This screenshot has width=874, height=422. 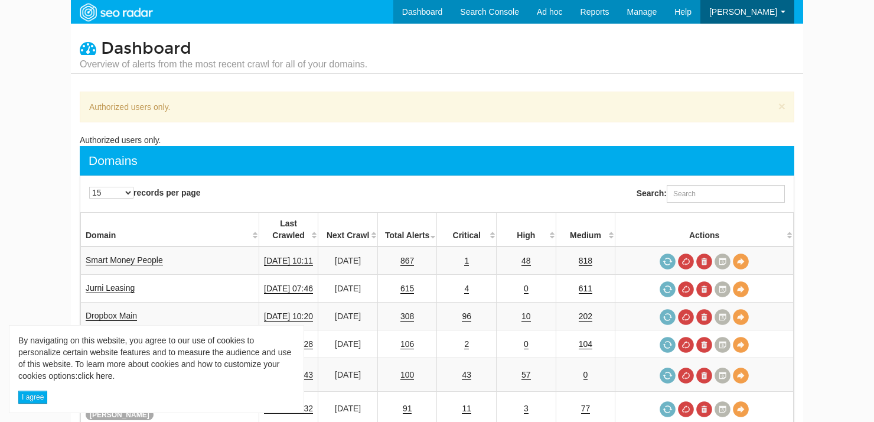 What do you see at coordinates (124, 260) in the screenshot?
I see `a: Smart Money People` at bounding box center [124, 260].